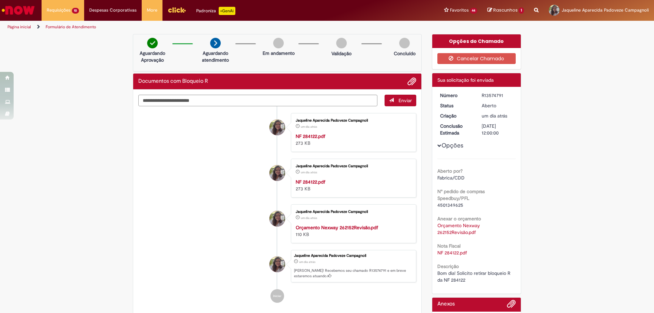 Image resolution: width=654 pixels, height=313 pixels. What do you see at coordinates (337, 227) in the screenshot?
I see `a: Orçamento Nexway 262152Revisão.pdf` at bounding box center [337, 227].